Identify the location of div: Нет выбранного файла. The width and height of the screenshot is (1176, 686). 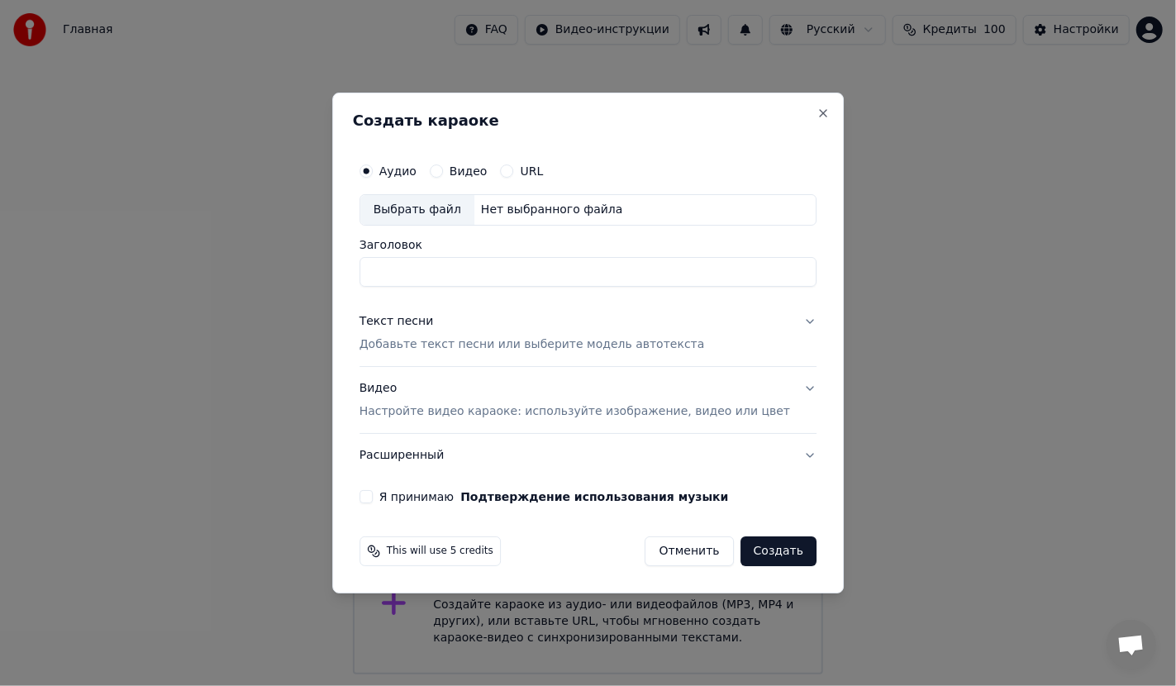
(552, 210).